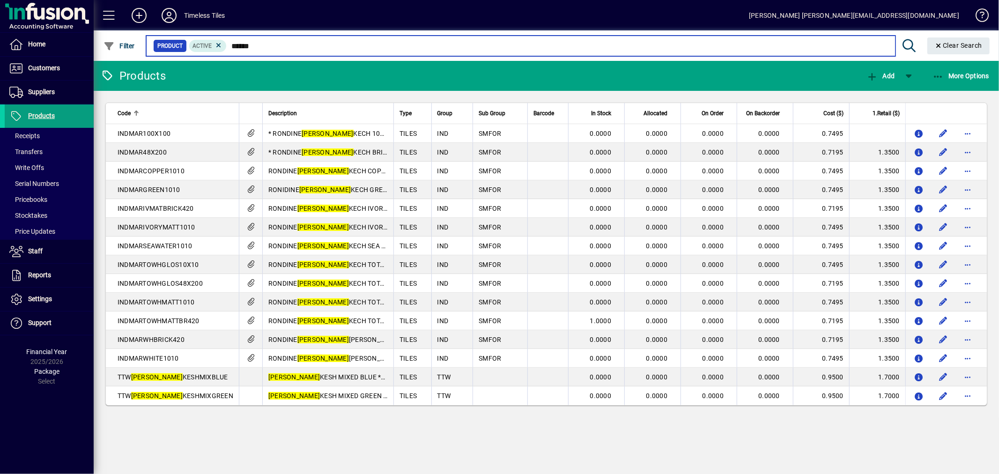 This screenshot has width=999, height=474. I want to click on span: INDMARTOWHGLOS10X10, so click(158, 265).